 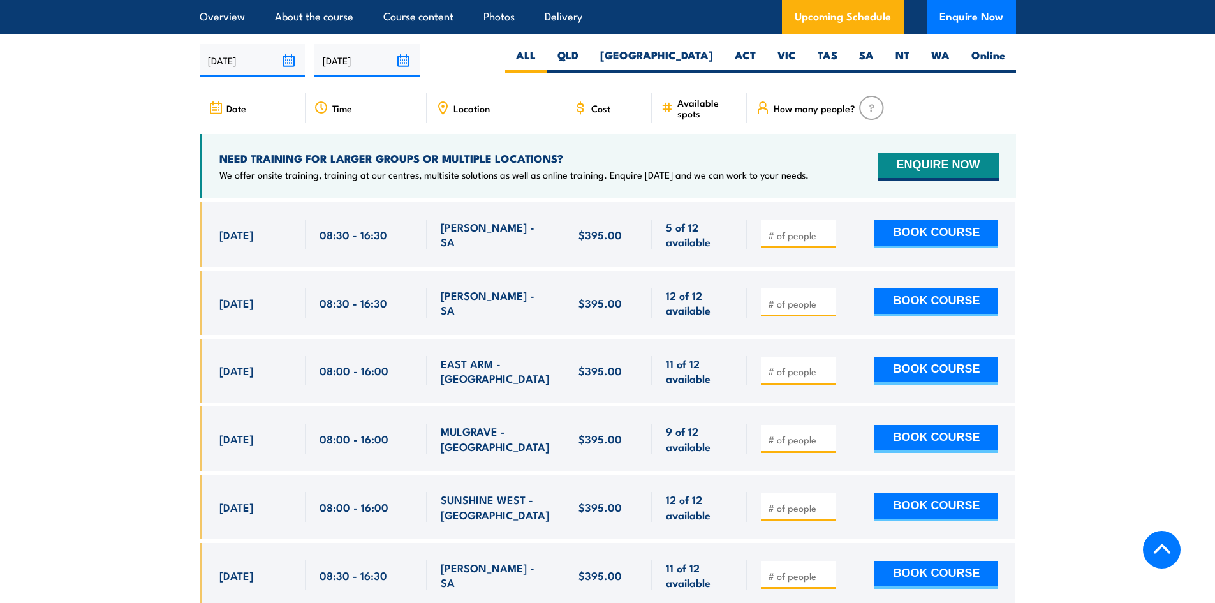 I want to click on label: NT, so click(x=902, y=60).